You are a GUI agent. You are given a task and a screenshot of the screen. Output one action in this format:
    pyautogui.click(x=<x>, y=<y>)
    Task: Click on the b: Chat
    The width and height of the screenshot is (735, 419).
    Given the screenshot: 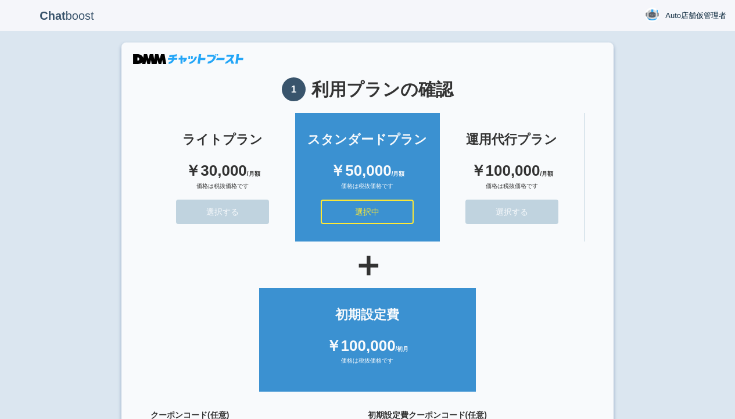 What is the action you would take?
    pyautogui.click(x=52, y=16)
    